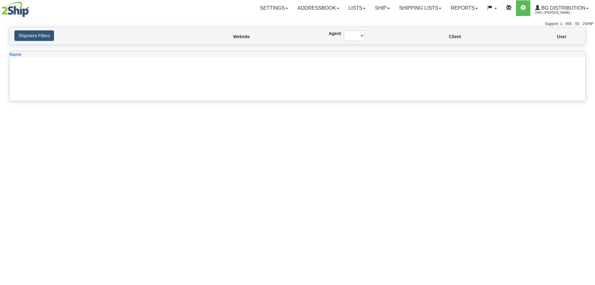 The image size is (595, 285). I want to click on a: Addressbook, so click(318, 8).